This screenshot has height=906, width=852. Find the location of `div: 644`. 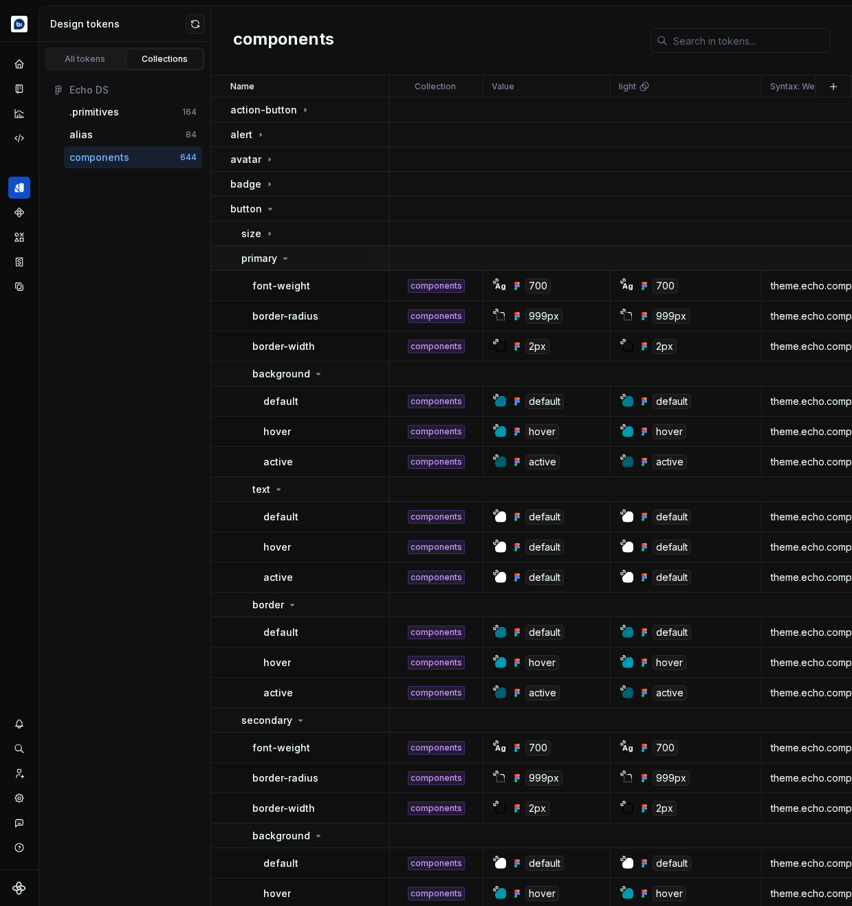

div: 644 is located at coordinates (188, 157).